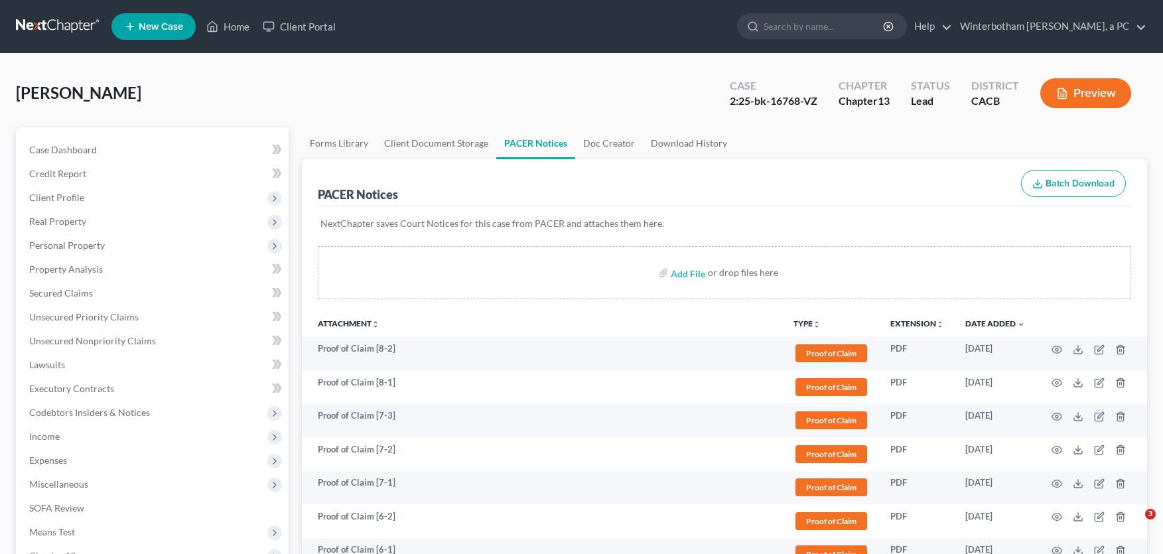 Image resolution: width=1163 pixels, height=554 pixels. Describe the element at coordinates (153, 389) in the screenshot. I see `a: Executory Contracts` at that location.